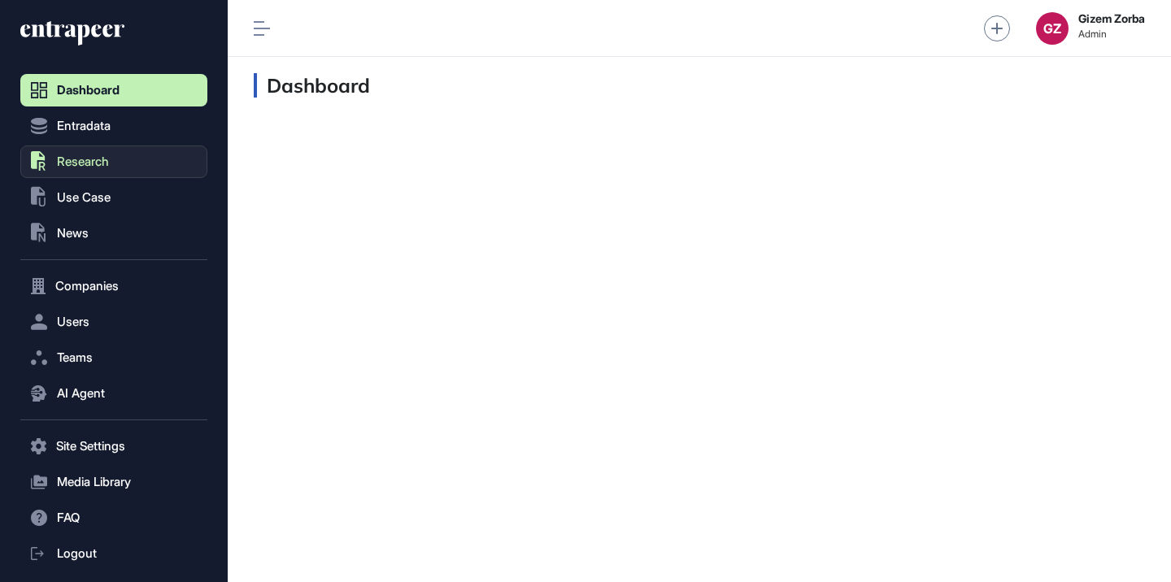 The image size is (1171, 582). Describe the element at coordinates (88, 90) in the screenshot. I see `span: Dashboard` at that location.